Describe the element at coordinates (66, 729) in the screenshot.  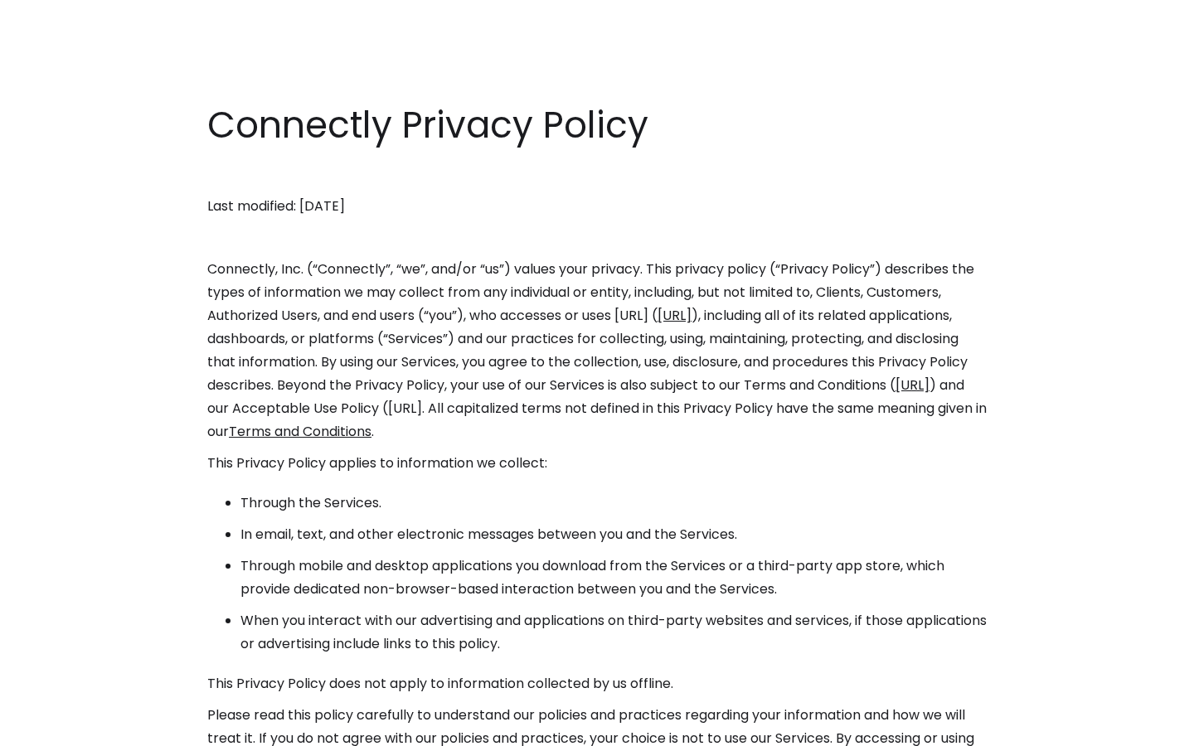
I see `ul: Language list` at that location.